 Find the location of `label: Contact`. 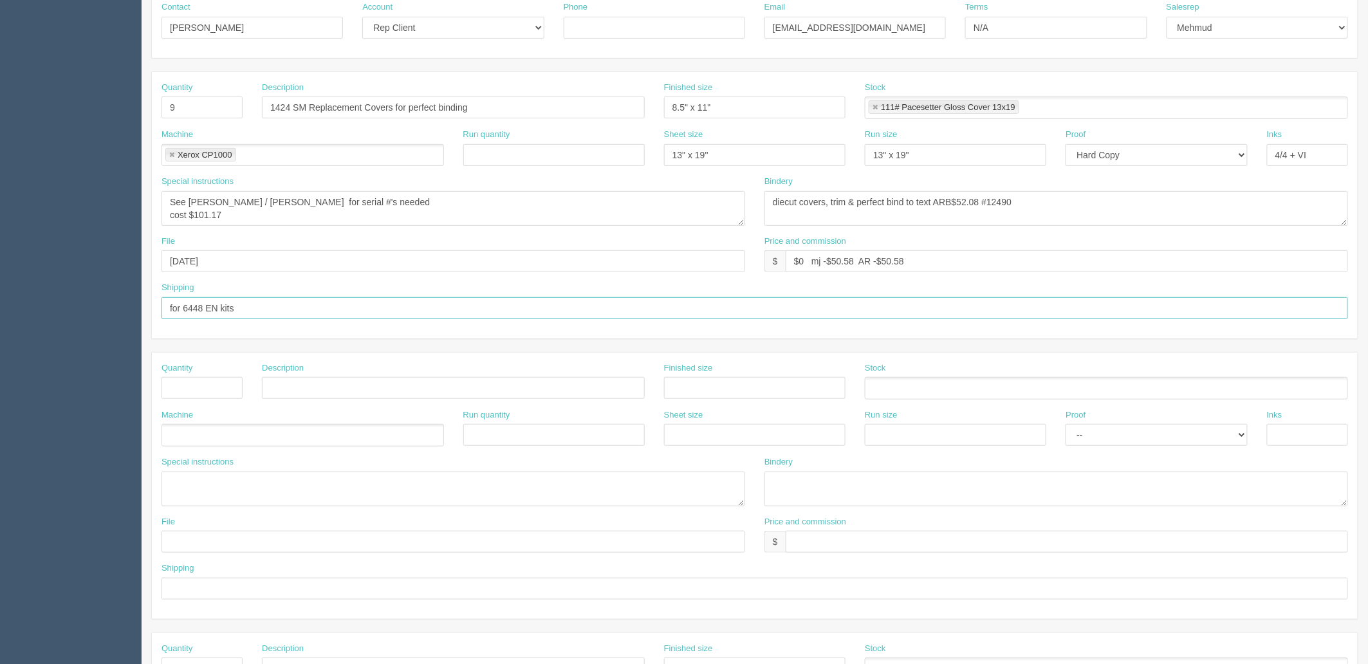

label: Contact is located at coordinates (176, 7).